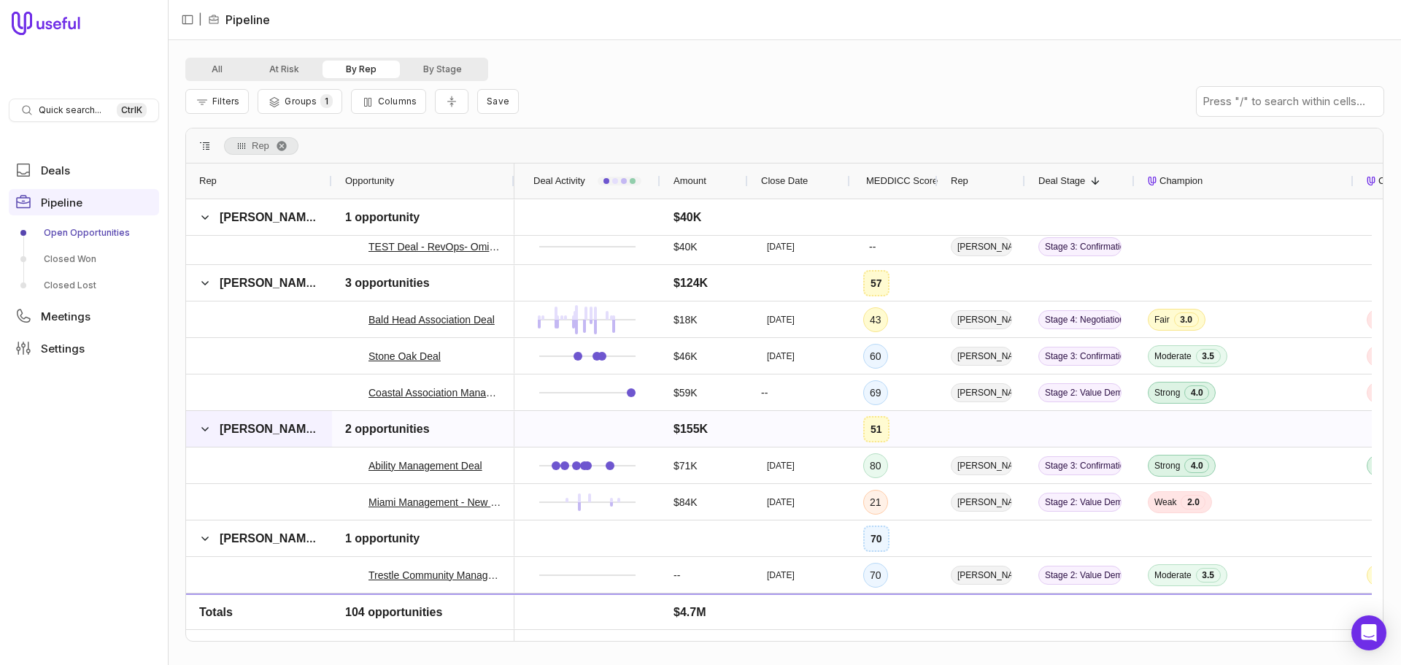  What do you see at coordinates (875, 502) in the screenshot?
I see `div: 21` at bounding box center [875, 502].